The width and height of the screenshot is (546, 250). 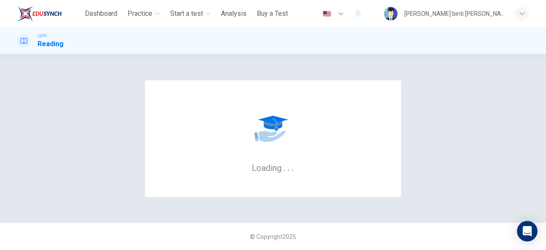 I want to click on a: Dashboard, so click(x=101, y=14).